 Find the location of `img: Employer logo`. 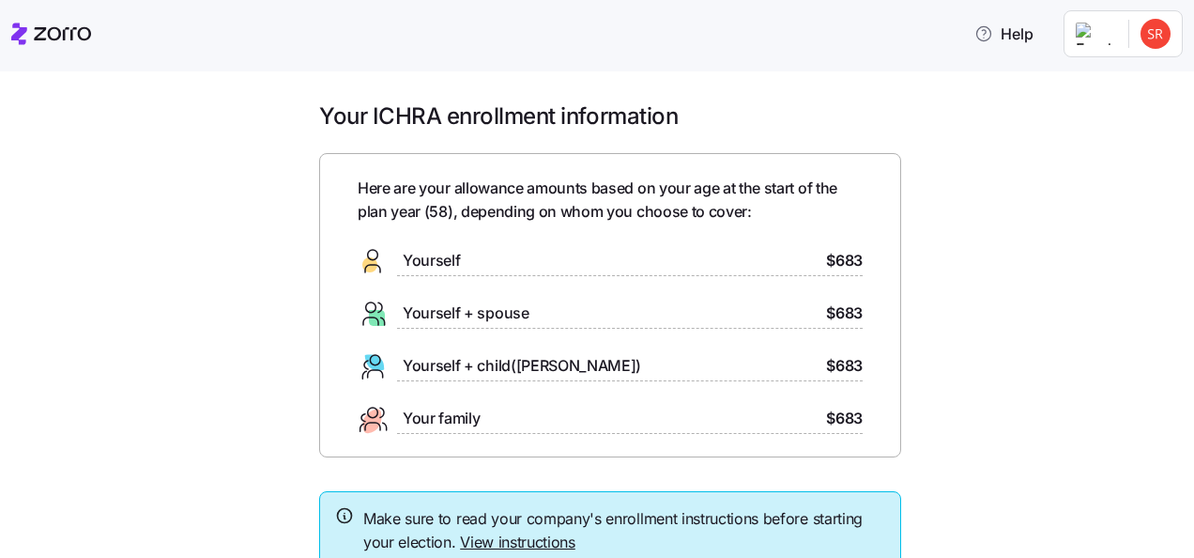

img: Employer logo is located at coordinates (1094, 34).